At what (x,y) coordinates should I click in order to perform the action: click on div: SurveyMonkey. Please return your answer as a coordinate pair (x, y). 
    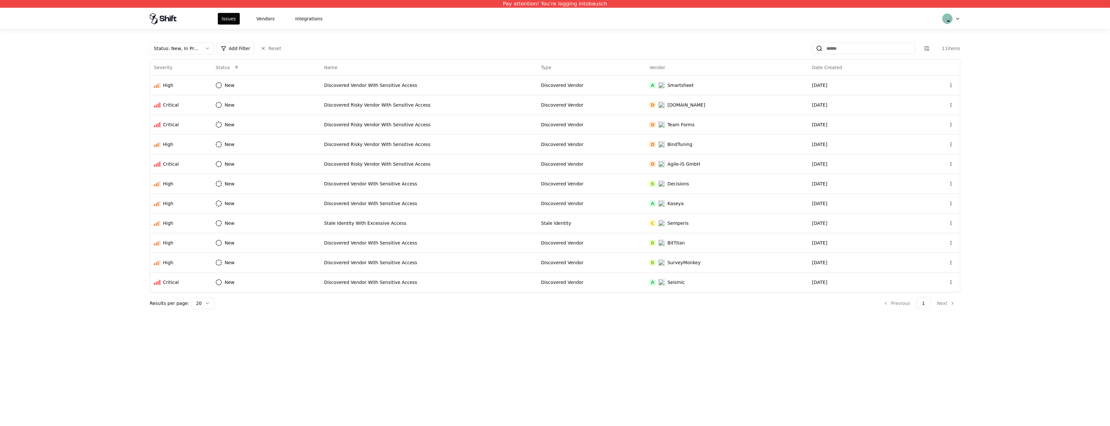
    Looking at the image, I should click on (684, 262).